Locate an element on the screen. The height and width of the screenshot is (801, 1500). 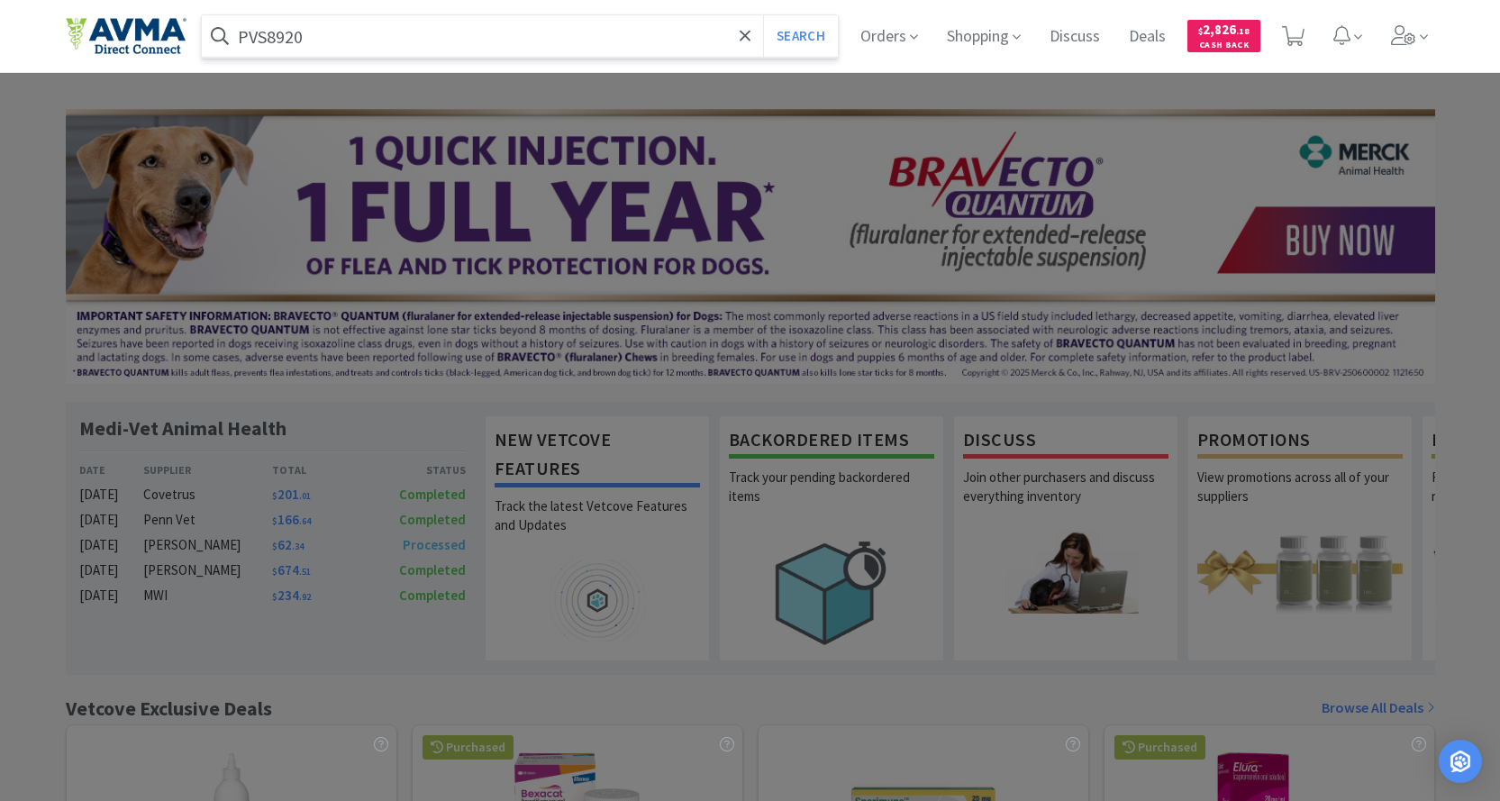
div: Open Intercom Messenger is located at coordinates (1460, 761).